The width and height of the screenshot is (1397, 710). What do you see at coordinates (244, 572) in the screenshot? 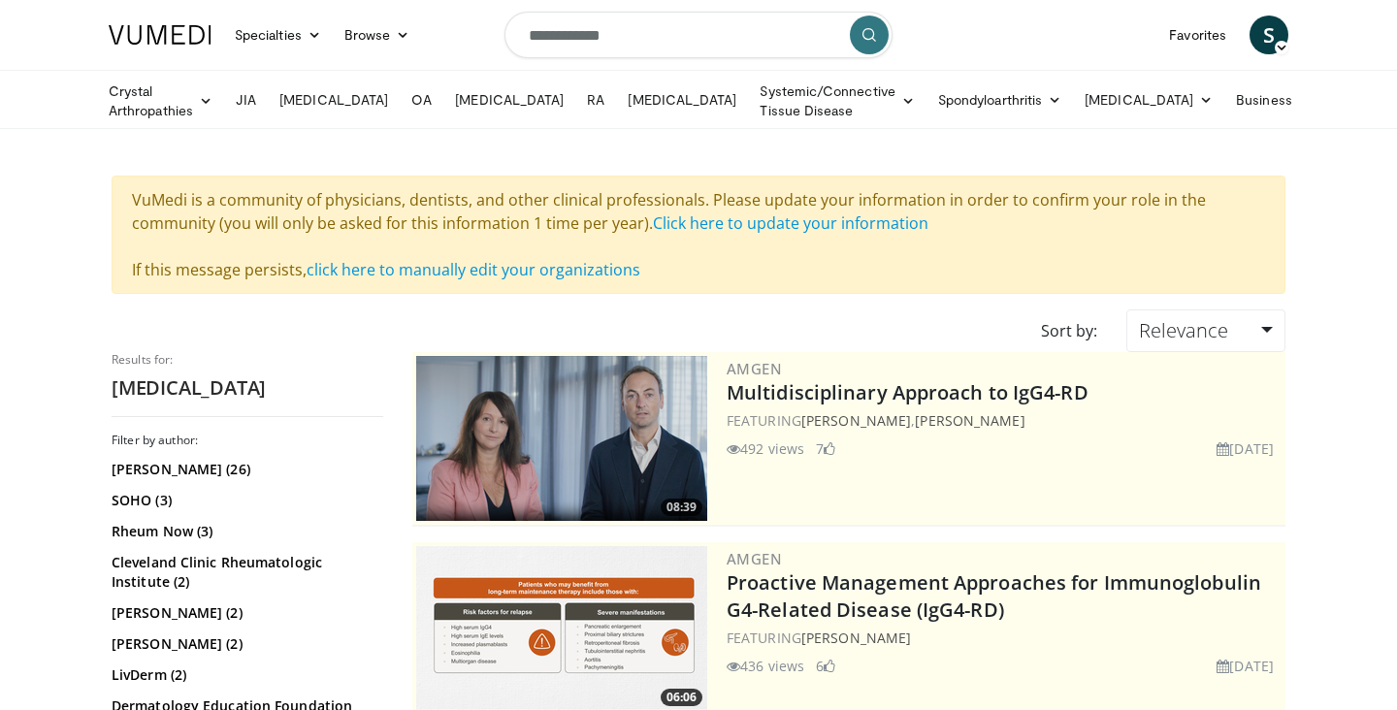
I see `a: Cleveland Clinic Rheumatologic Institute (2)` at bounding box center [244, 572].